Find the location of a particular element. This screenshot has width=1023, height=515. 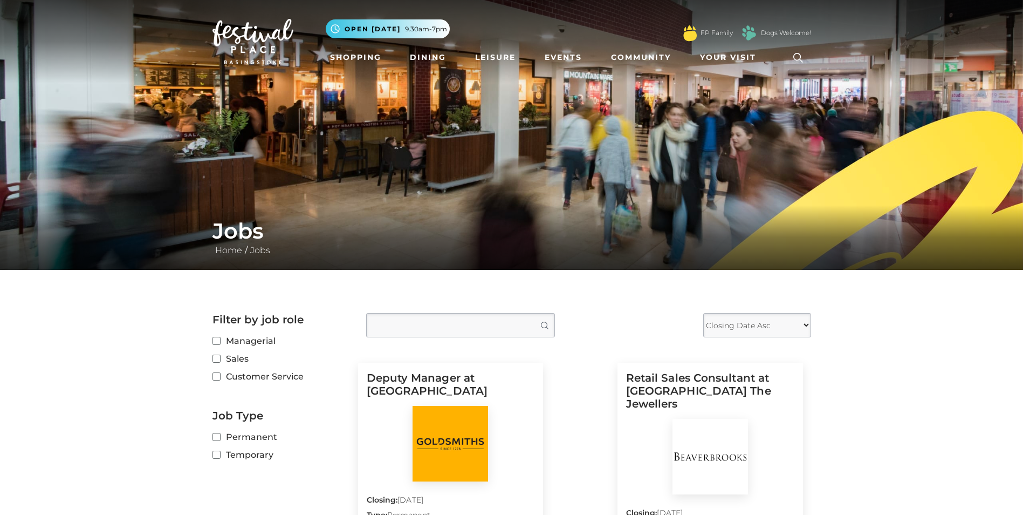

a: Shopping is located at coordinates (355, 57).